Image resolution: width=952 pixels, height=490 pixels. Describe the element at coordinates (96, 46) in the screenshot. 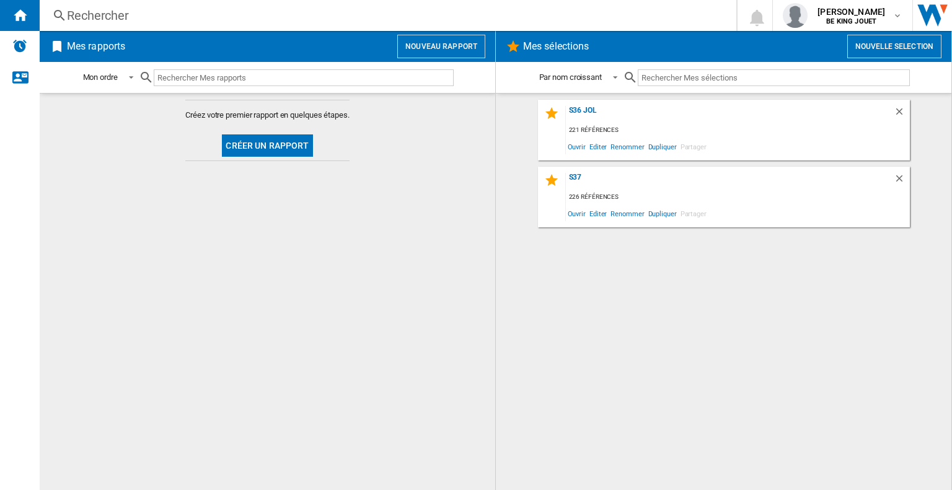

I see `h2: Mes rapports` at that location.